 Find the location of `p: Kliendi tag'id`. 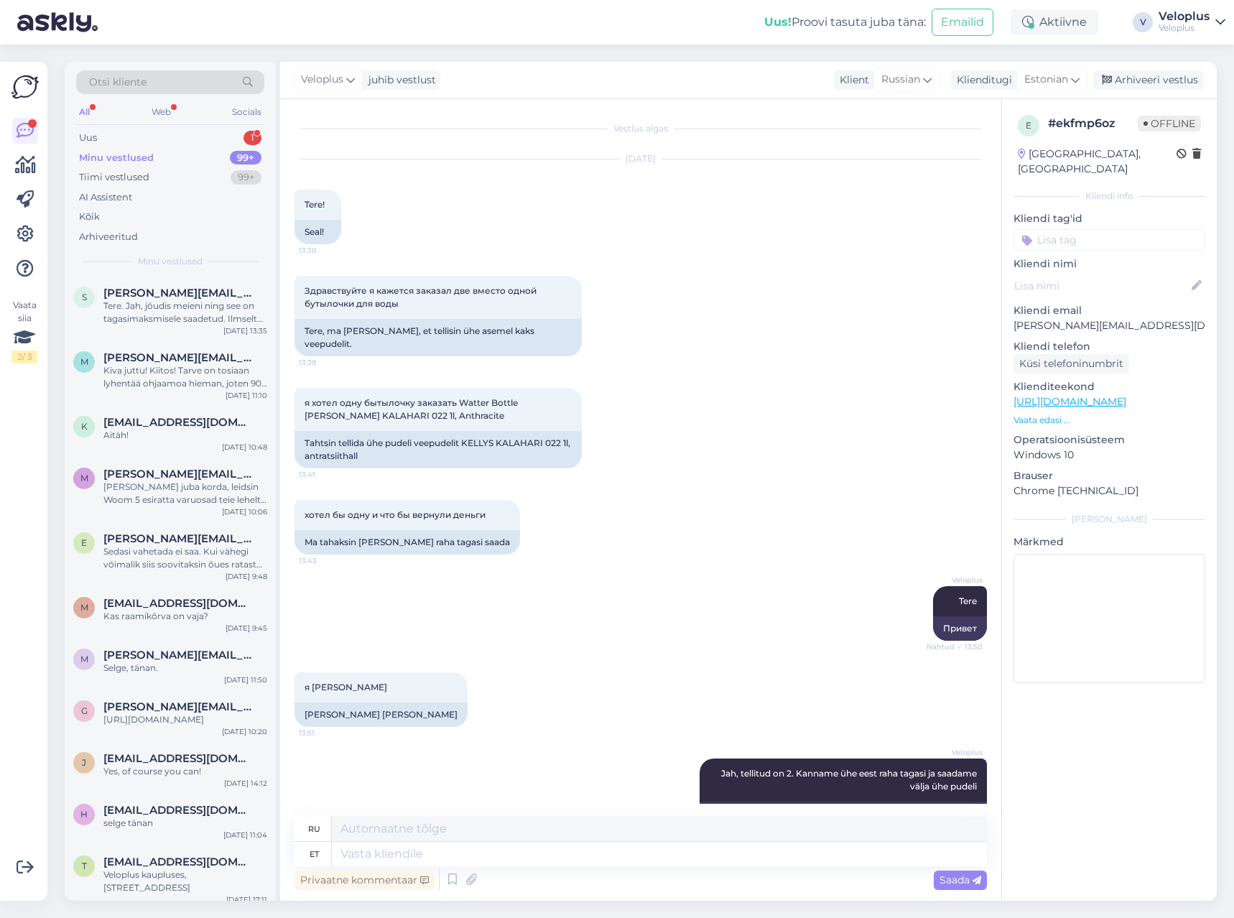

p: Kliendi tag'id is located at coordinates (1109, 218).